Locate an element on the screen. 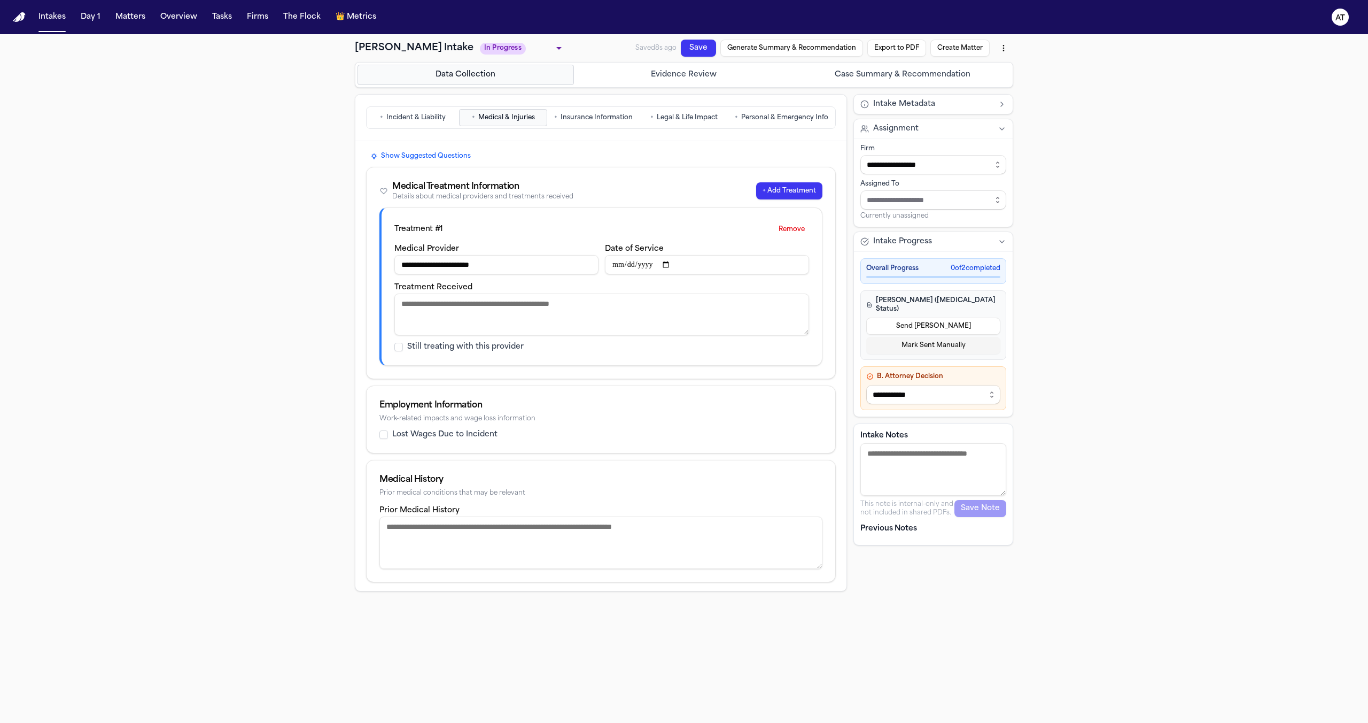 This screenshot has height=723, width=1368. label: Intake Notes is located at coordinates (933, 436).